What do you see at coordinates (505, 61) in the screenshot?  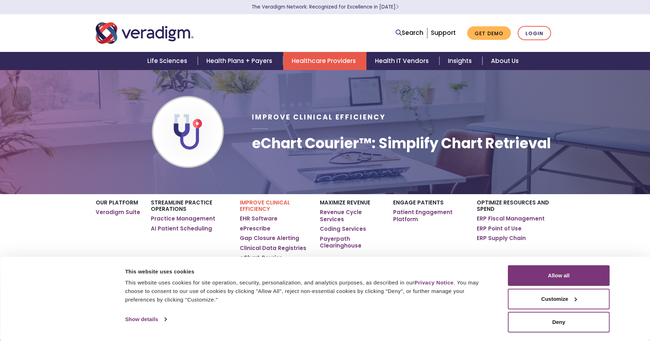 I see `a: About Us` at bounding box center [505, 61].